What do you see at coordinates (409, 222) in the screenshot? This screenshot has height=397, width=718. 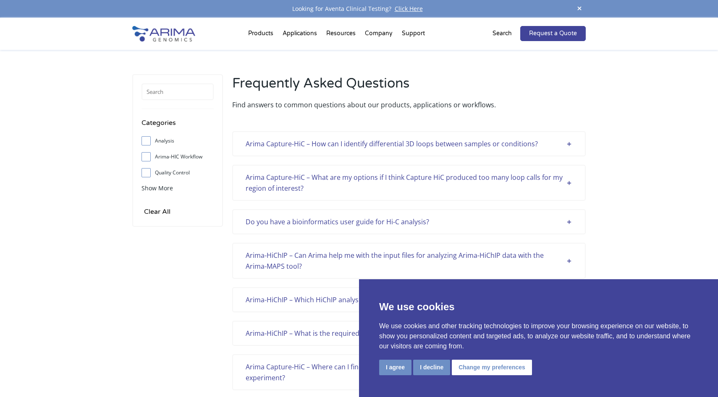 I see `div: Do you have a bioinformatics user guide for Hi-C analysis?` at bounding box center [409, 222].